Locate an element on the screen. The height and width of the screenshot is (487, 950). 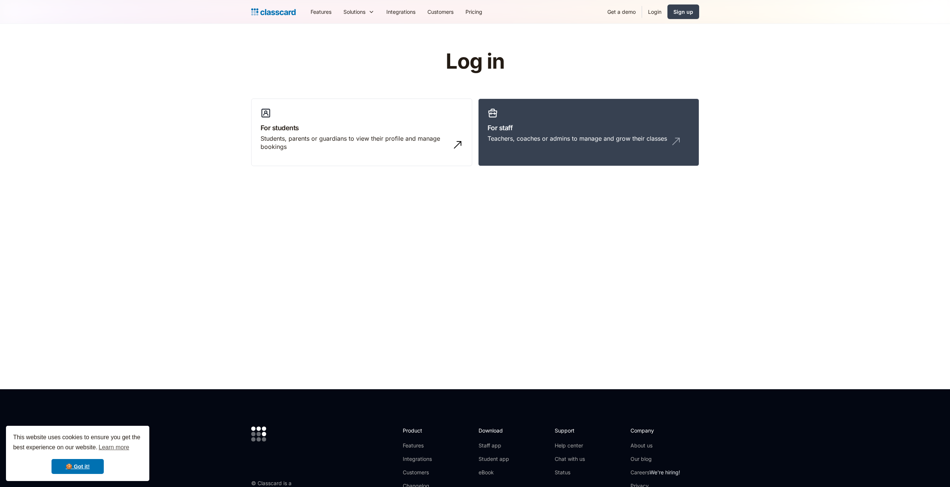
h2: Company is located at coordinates (655, 430).